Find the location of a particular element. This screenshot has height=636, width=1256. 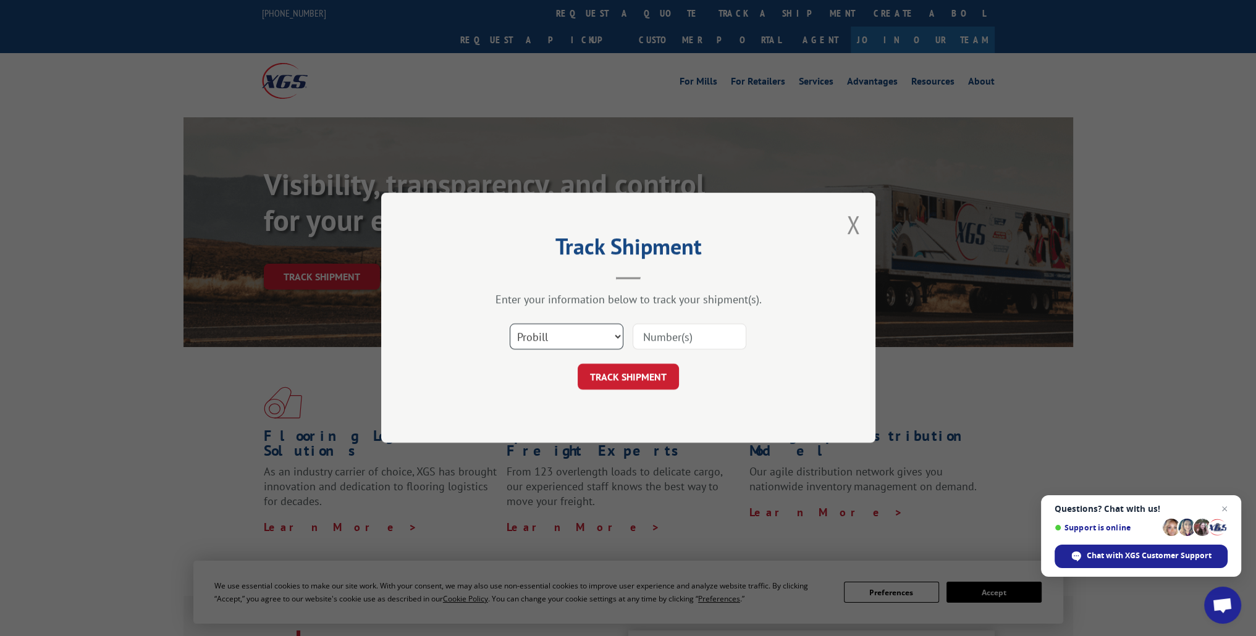

input: Number(s) is located at coordinates (689, 337).